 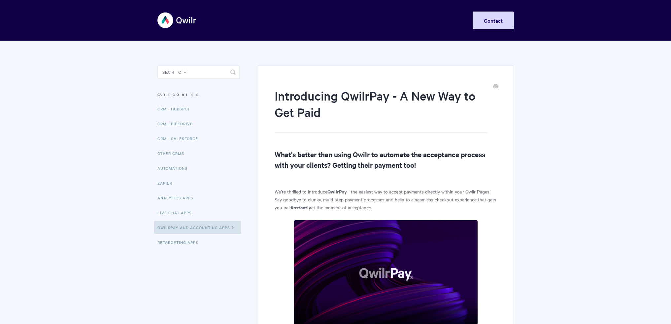 I want to click on a: Zapier, so click(x=167, y=183).